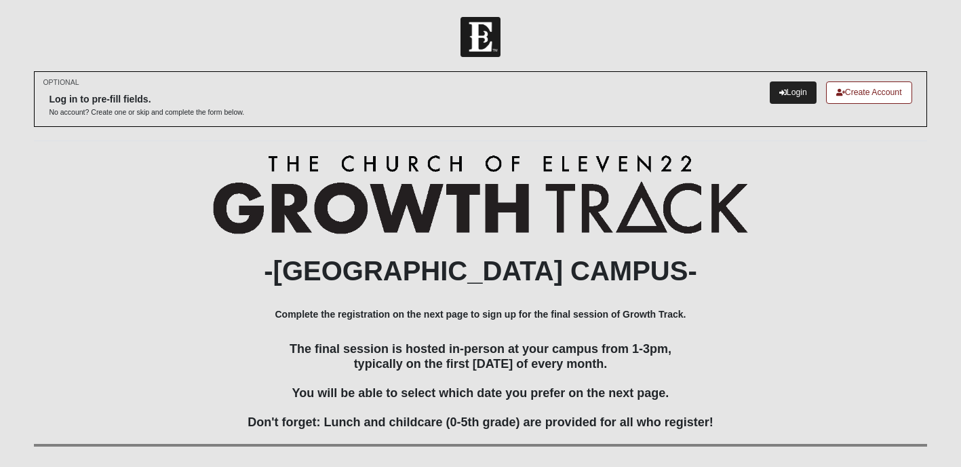 This screenshot has height=467, width=961. What do you see at coordinates (480, 422) in the screenshot?
I see `span: Don't forget: Lunch and childcare (0-5th grade) are provided for all who register!` at bounding box center [480, 422].